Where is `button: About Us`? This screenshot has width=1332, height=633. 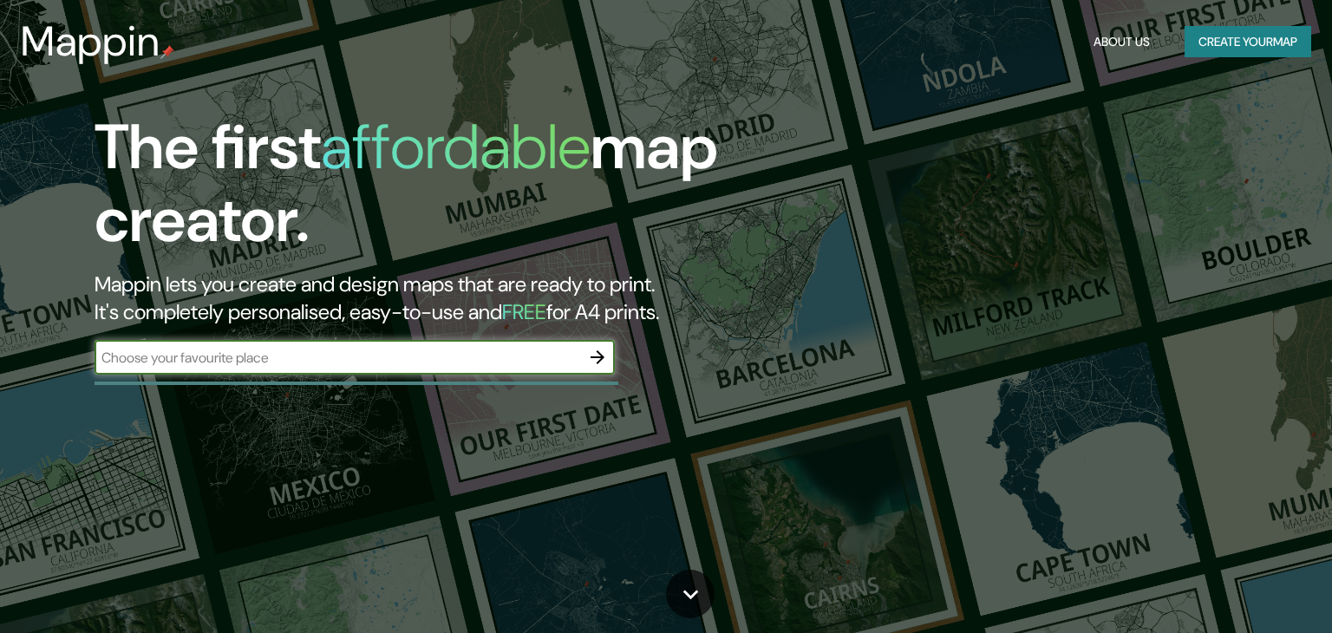
button: About Us is located at coordinates (1121, 42).